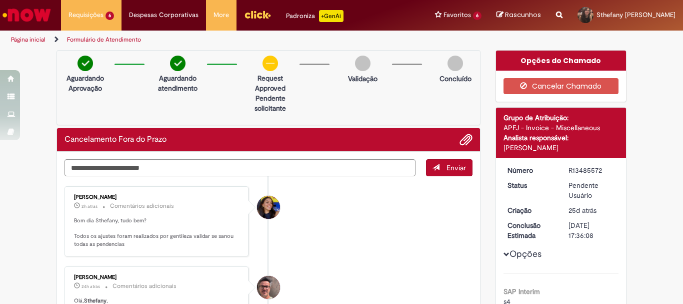 Image resolution: width=683 pixels, height=304 pixels. I want to click on dt: Número, so click(531, 170).